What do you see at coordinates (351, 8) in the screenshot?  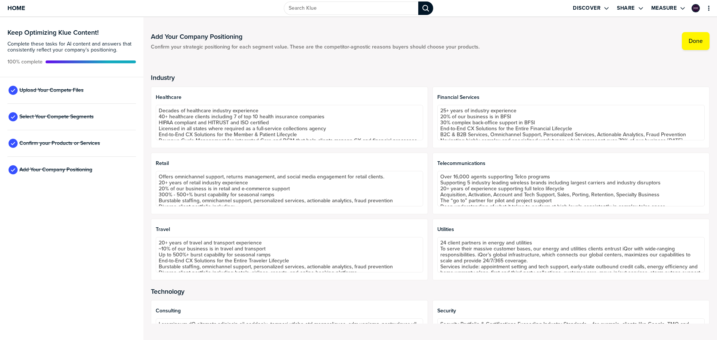 I see `input: Search Klue` at bounding box center [351, 8].